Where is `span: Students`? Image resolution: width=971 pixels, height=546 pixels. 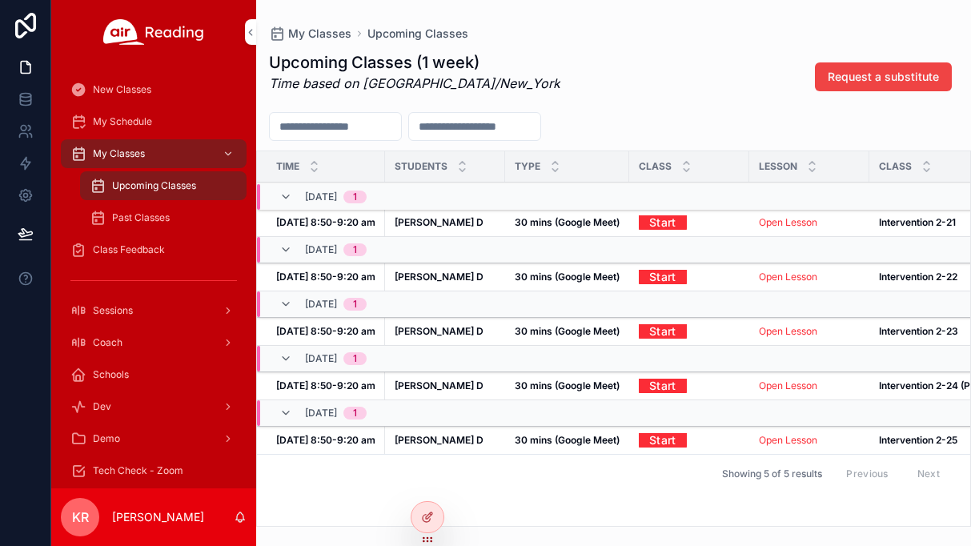
span: Students is located at coordinates (421, 167).